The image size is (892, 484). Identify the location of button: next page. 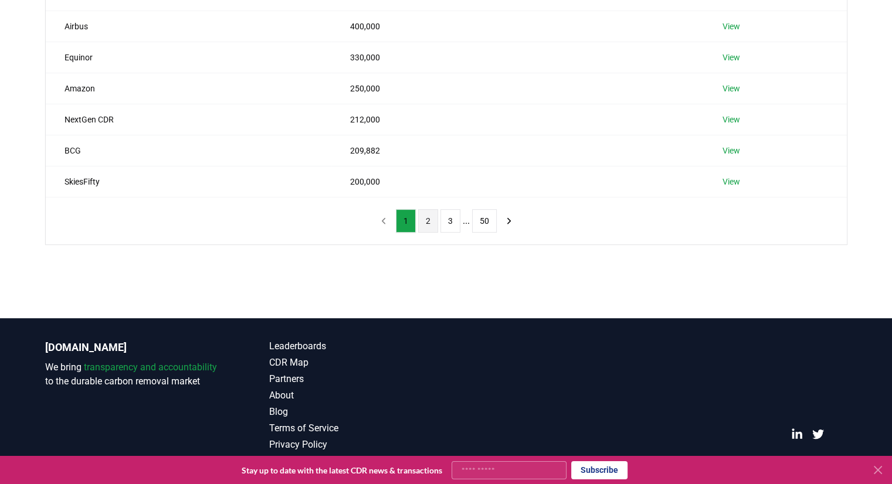
(509, 221).